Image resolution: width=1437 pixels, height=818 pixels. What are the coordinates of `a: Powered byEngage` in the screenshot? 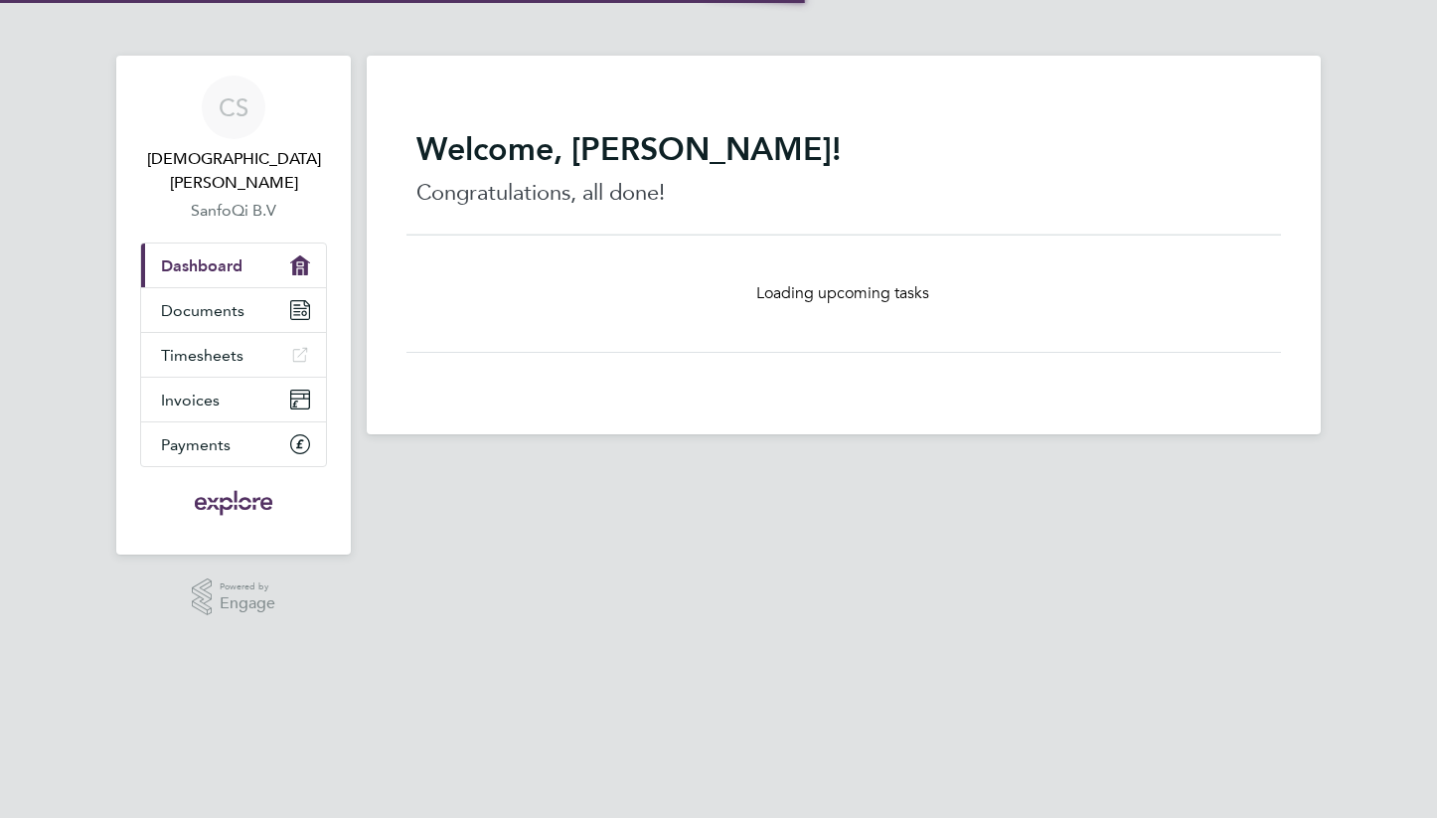 It's located at (234, 597).